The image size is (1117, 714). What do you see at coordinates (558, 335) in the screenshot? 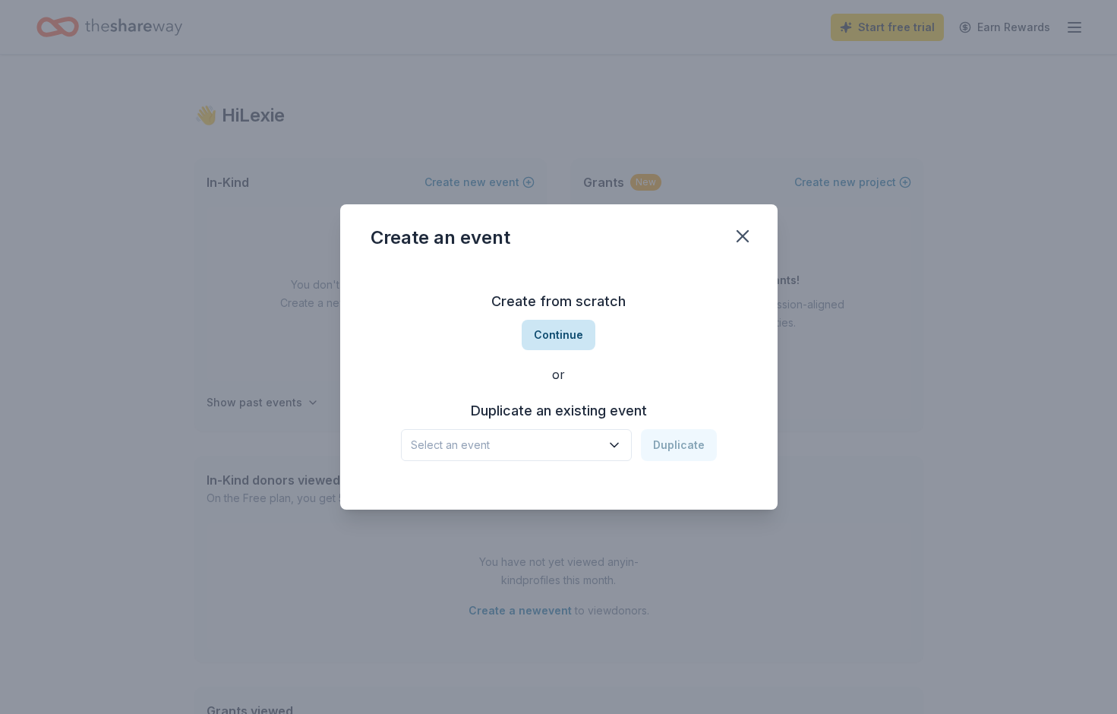
I see `button: Continue` at bounding box center [558, 335].